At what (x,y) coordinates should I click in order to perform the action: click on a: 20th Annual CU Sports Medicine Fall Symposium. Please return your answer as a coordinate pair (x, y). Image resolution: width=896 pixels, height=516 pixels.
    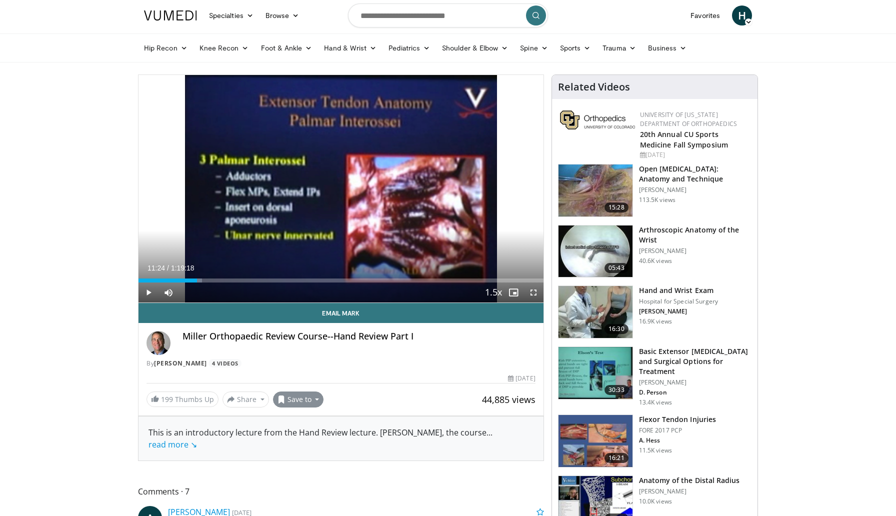
    Looking at the image, I should click on (684, 139).